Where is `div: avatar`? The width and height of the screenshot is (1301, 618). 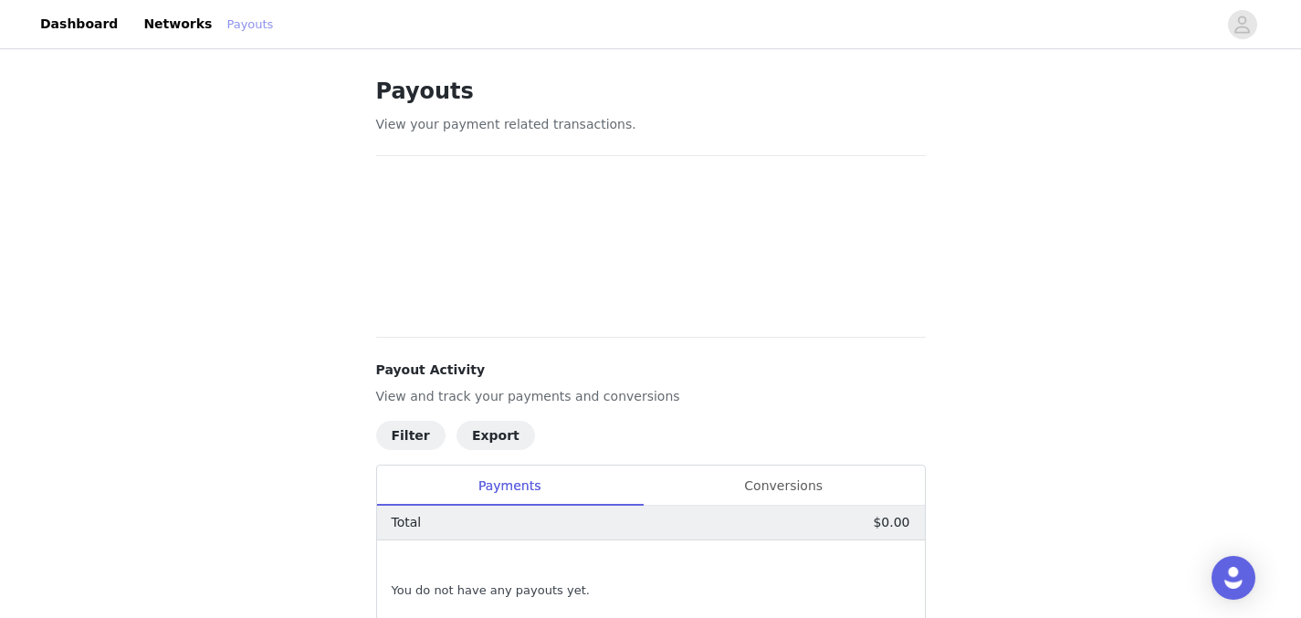 div: avatar is located at coordinates (1241, 25).